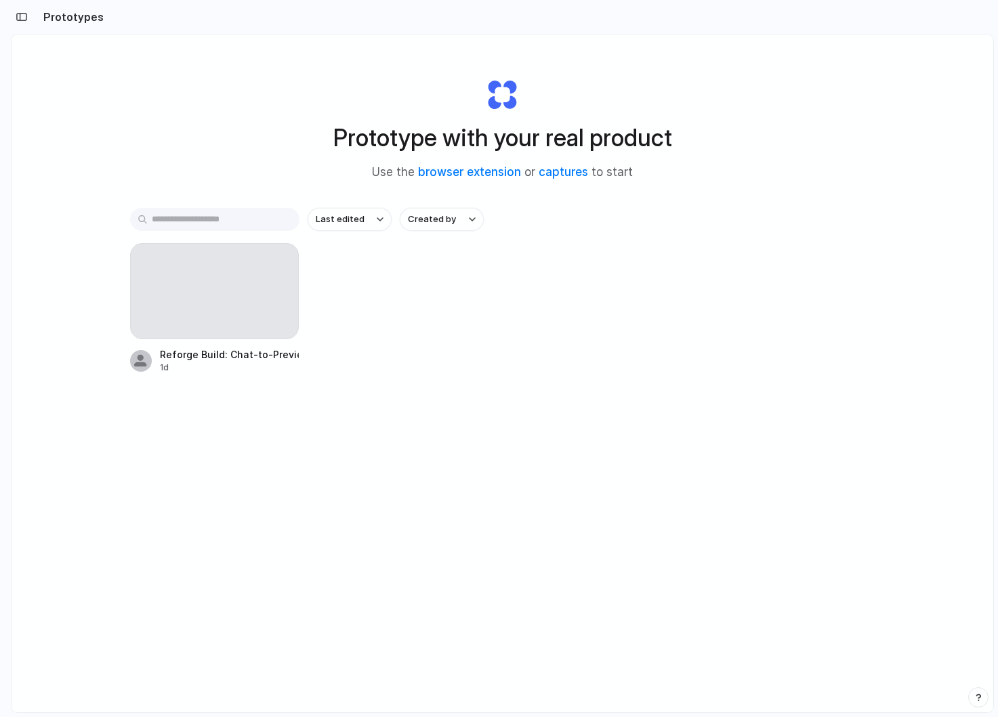  I want to click on h2: Prototypes, so click(70, 17).